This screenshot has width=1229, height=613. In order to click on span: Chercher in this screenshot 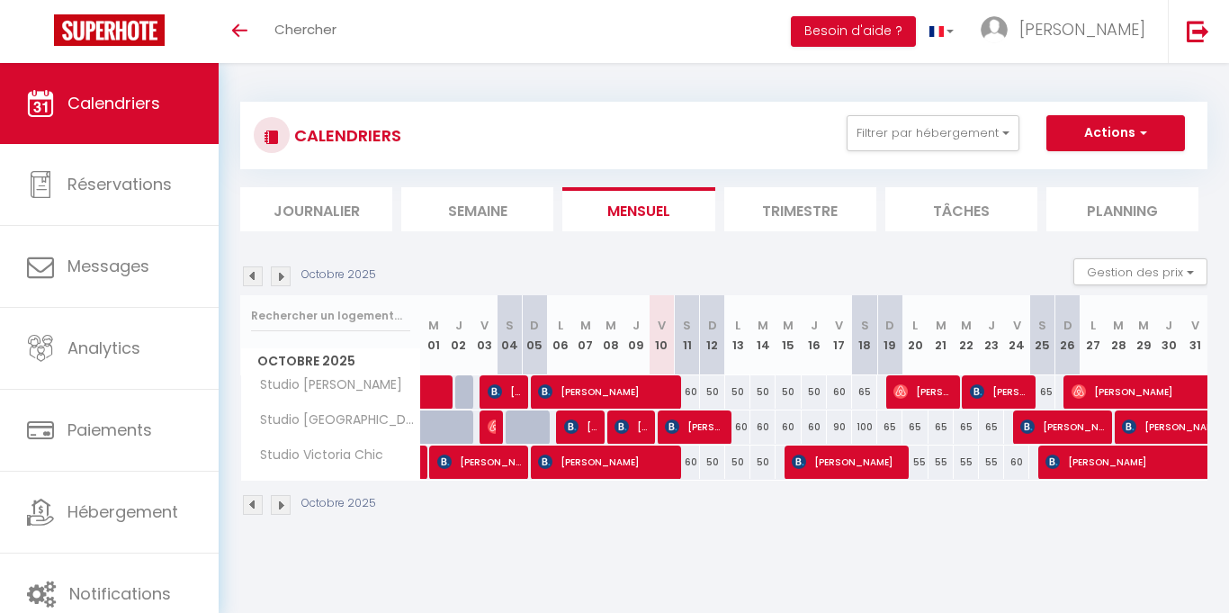, I will do `click(305, 29)`.